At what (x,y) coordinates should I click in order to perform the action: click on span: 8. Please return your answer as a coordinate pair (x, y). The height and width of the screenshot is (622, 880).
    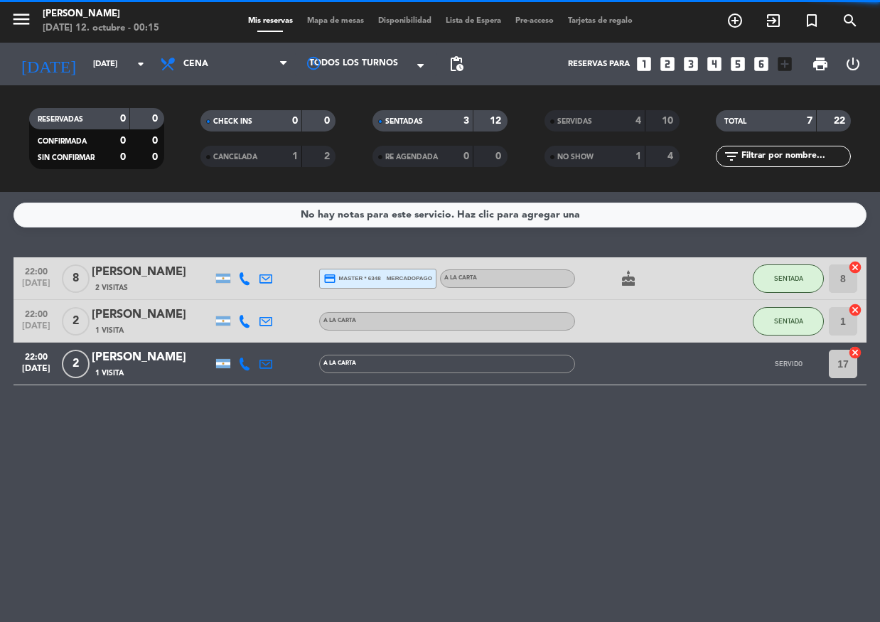
    Looking at the image, I should click on (75, 279).